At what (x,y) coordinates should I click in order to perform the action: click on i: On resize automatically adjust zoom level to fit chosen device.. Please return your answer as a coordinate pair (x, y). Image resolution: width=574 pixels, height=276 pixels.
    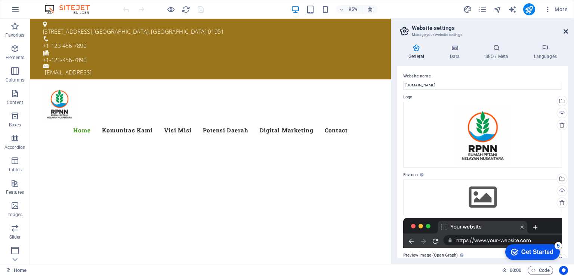
    Looking at the image, I should click on (370, 9).